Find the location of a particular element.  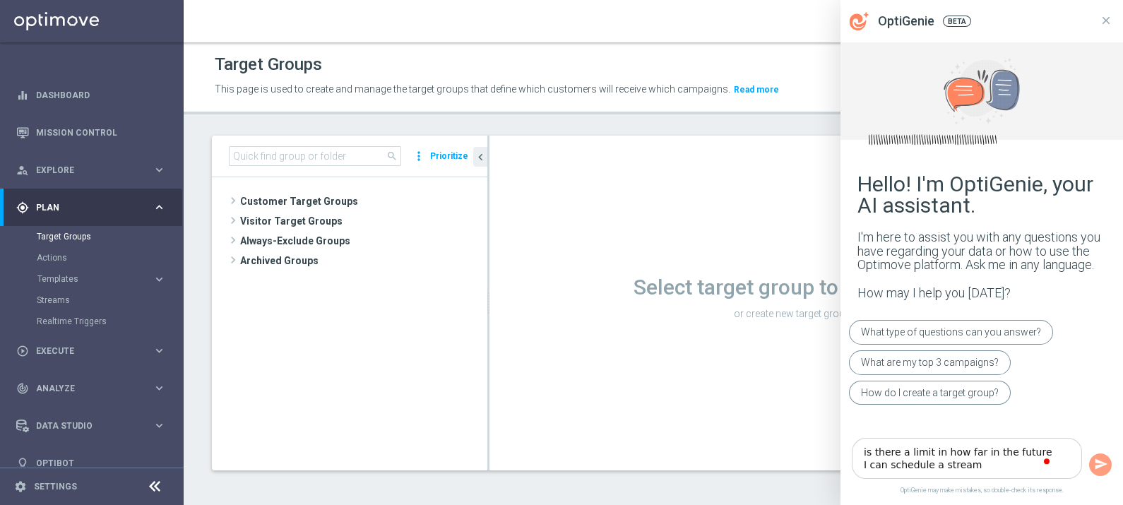

i: more_vert is located at coordinates (419, 156).